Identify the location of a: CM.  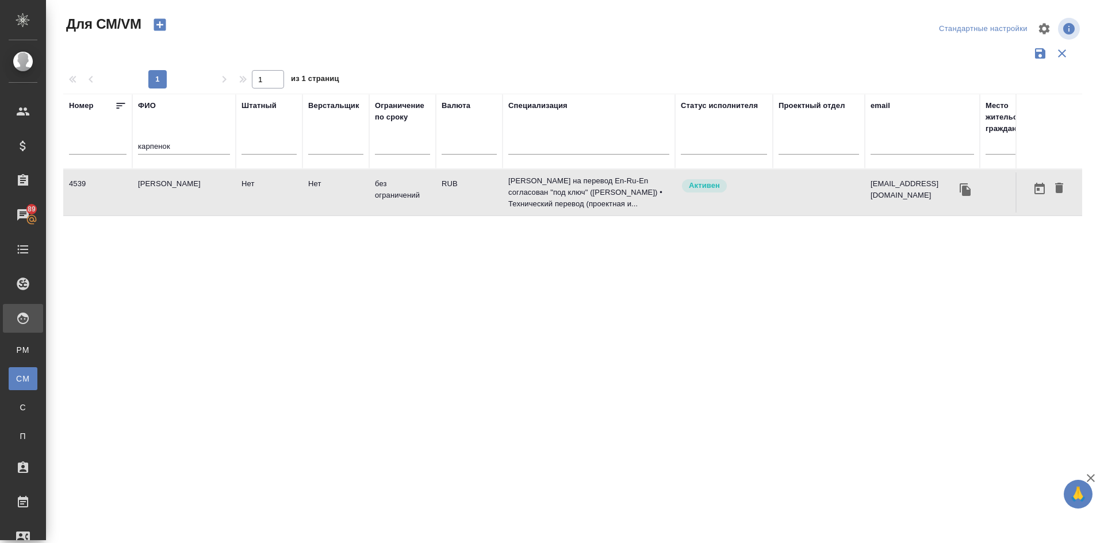
(23, 379).